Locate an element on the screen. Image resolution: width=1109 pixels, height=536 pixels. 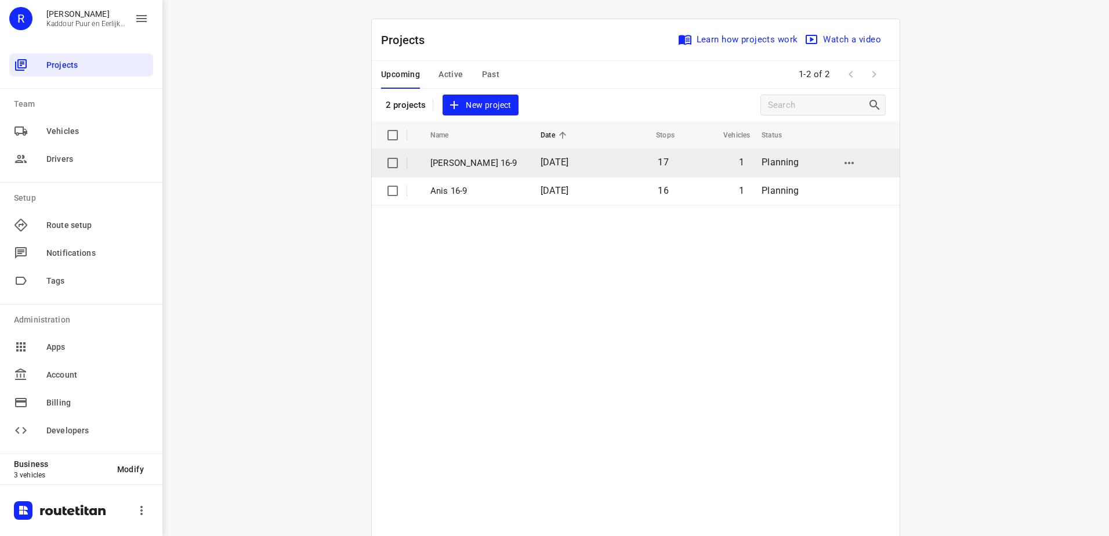
span: Active is located at coordinates (451, 74).